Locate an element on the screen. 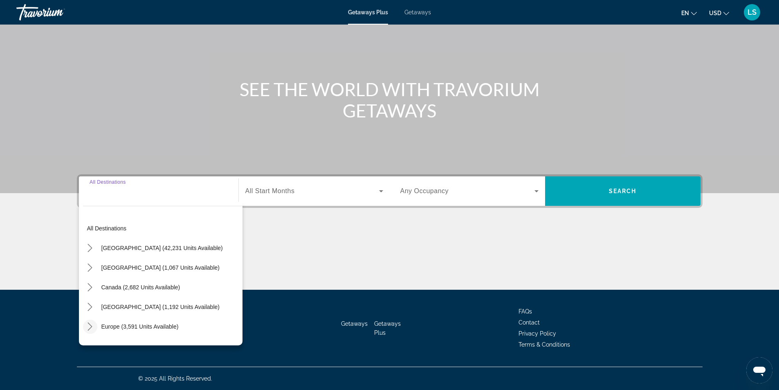  a: Contact is located at coordinates (529, 322).